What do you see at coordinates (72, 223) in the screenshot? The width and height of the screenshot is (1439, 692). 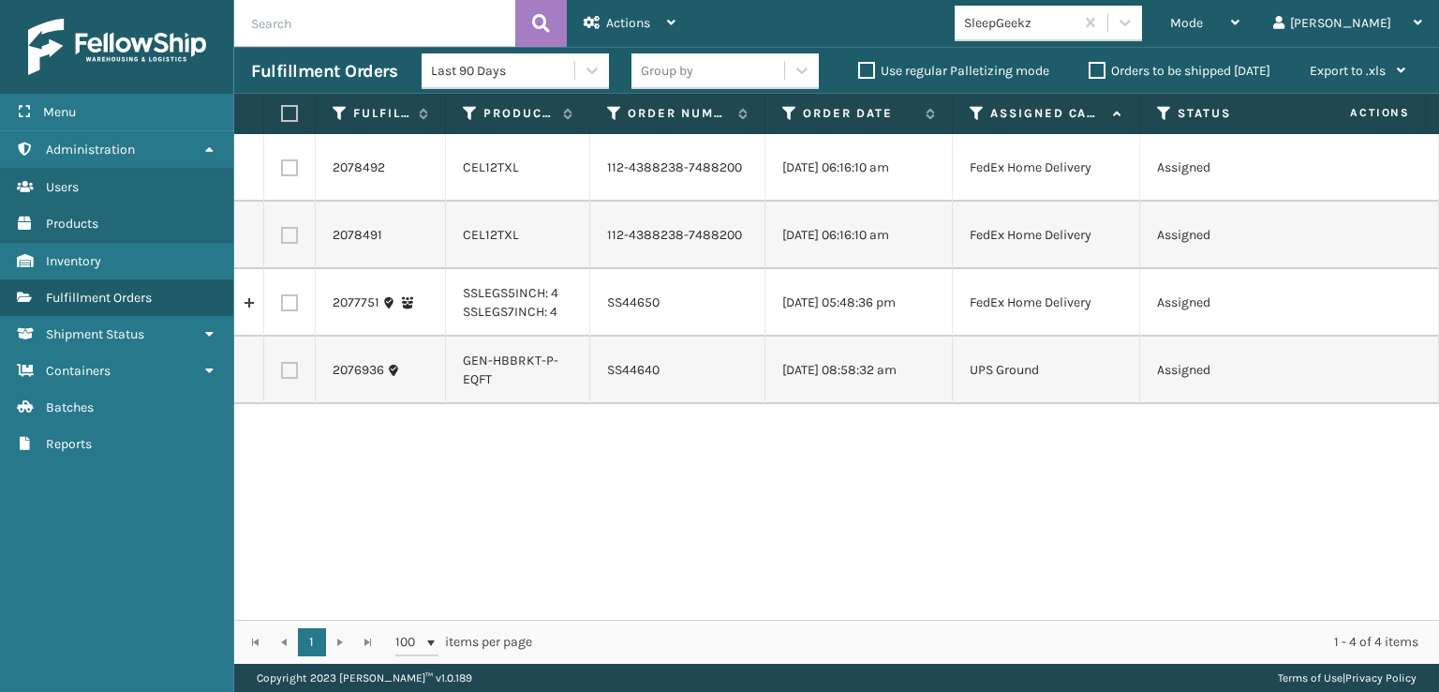 I see `span: Products` at bounding box center [72, 223].